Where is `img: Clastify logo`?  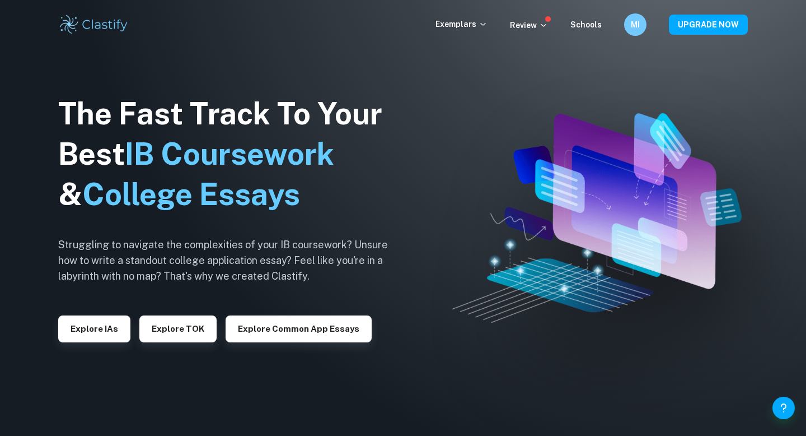
img: Clastify logo is located at coordinates (94, 25).